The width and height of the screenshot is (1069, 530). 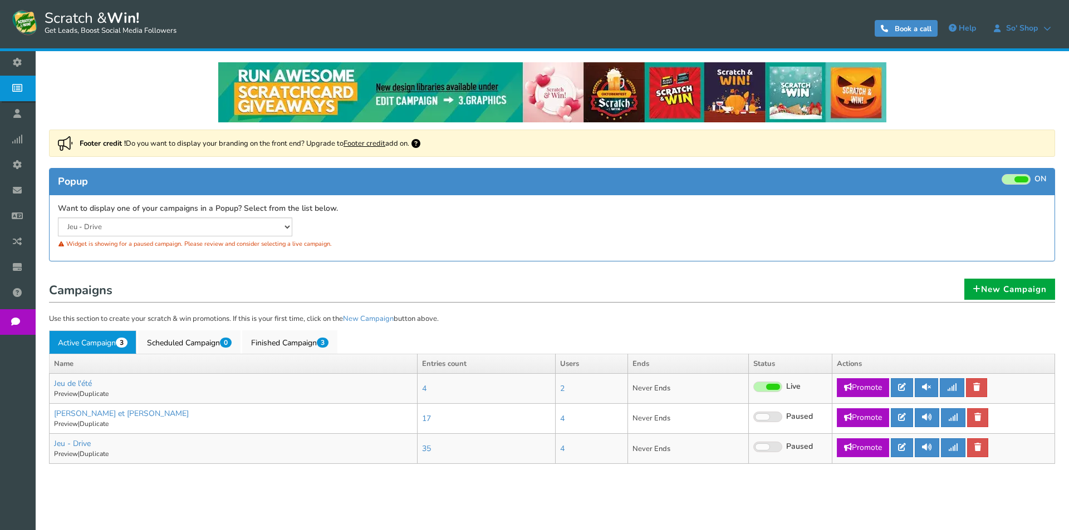 I want to click on a: Finished Campaign, so click(x=289, y=342).